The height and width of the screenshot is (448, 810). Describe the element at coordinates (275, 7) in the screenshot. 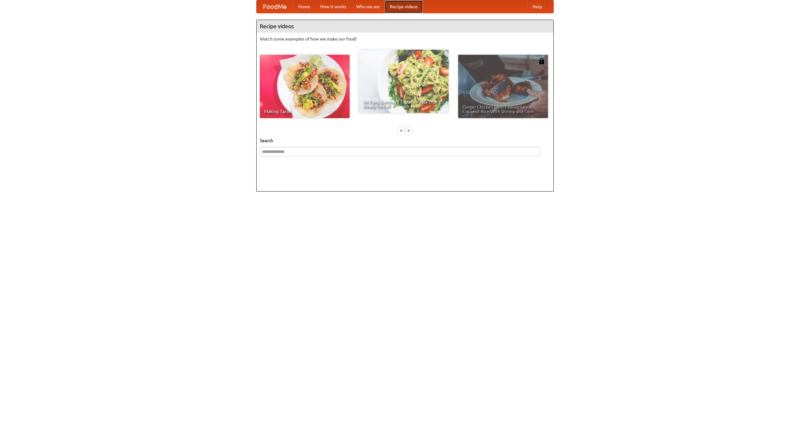

I see `a: FoodMe` at that location.